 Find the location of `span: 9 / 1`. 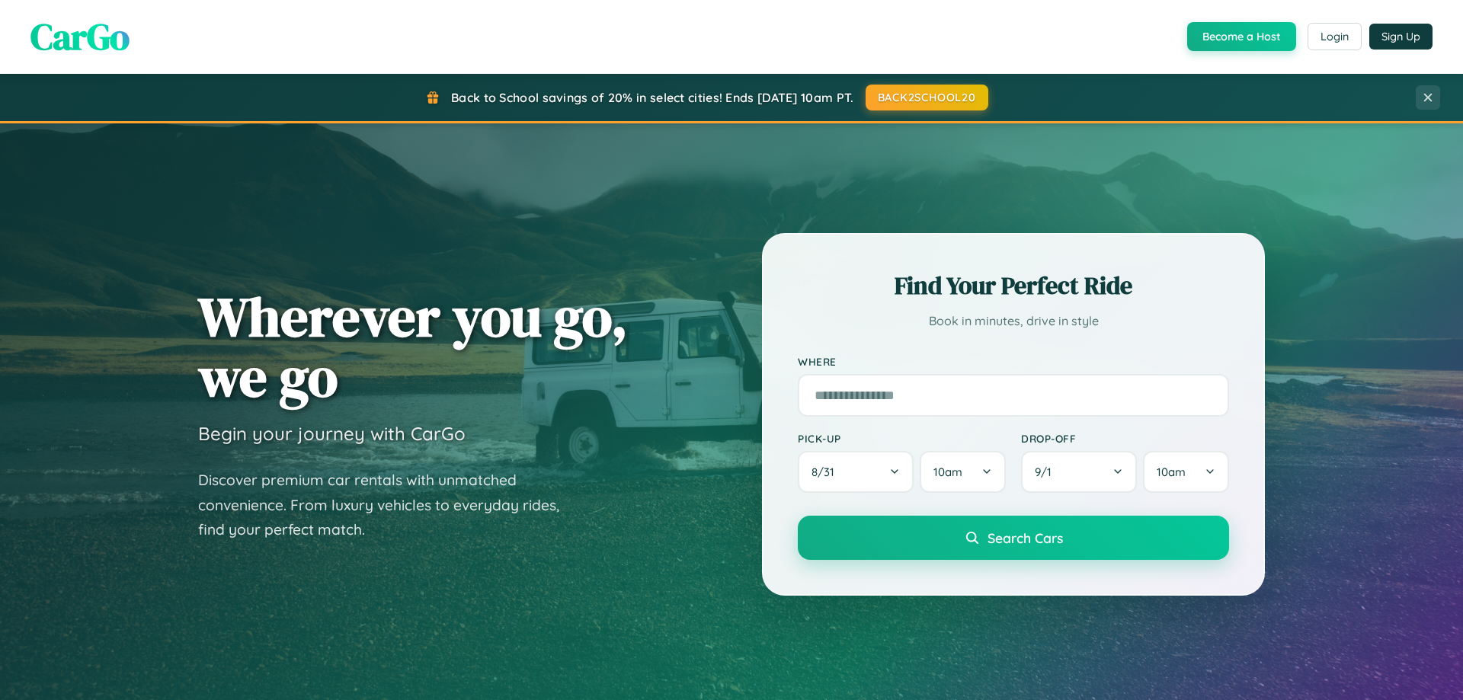

span: 9 / 1 is located at coordinates (1047, 472).